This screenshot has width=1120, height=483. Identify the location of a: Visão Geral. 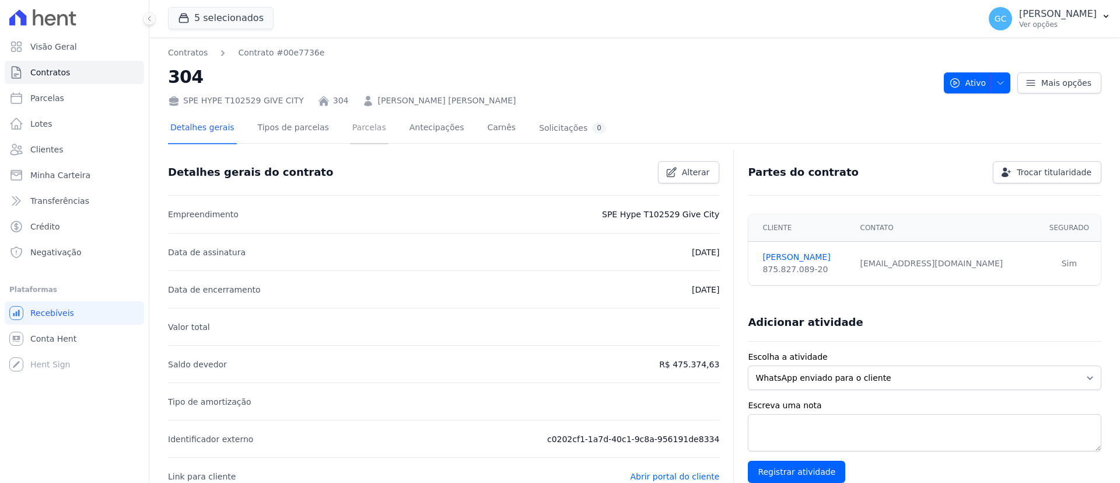
(74, 47).